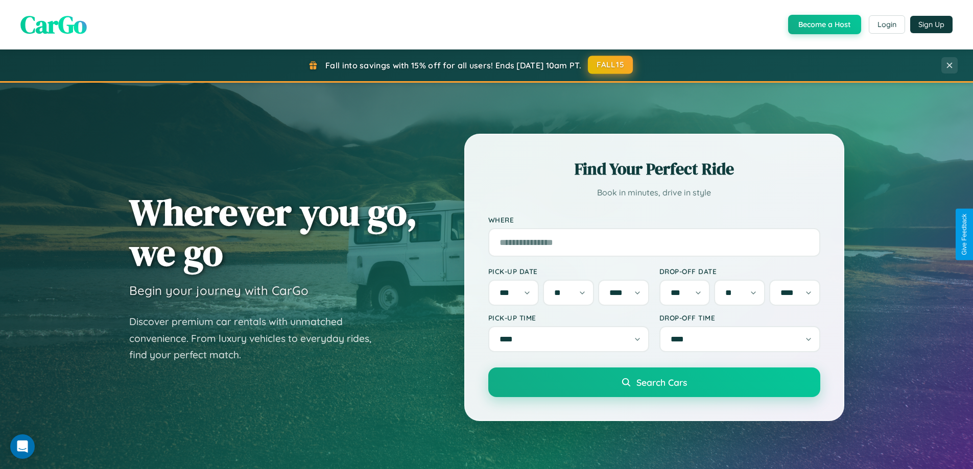  What do you see at coordinates (54, 25) in the screenshot?
I see `span: CarGo` at bounding box center [54, 25].